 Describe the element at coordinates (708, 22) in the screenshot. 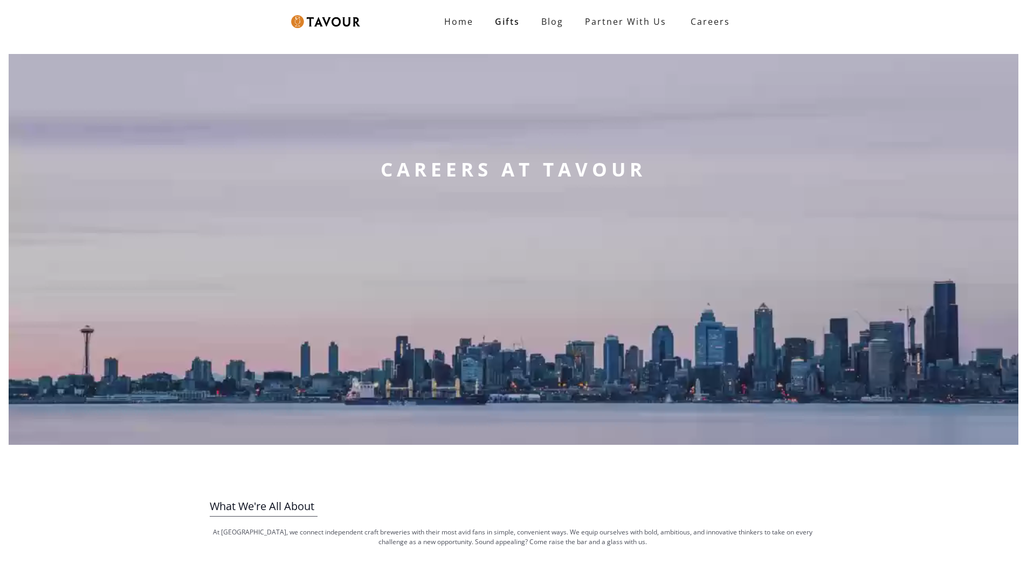

I see `a: Careers` at that location.